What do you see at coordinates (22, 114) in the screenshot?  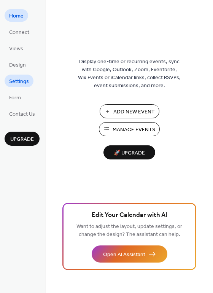 I see `a: Contact Us` at bounding box center [22, 114].